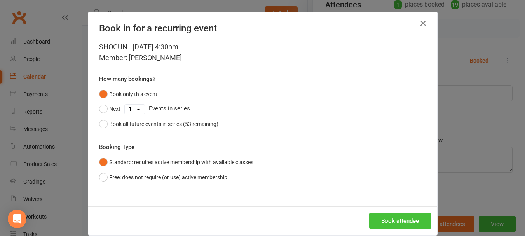 The width and height of the screenshot is (525, 236). I want to click on button: Book attendee, so click(400, 221).